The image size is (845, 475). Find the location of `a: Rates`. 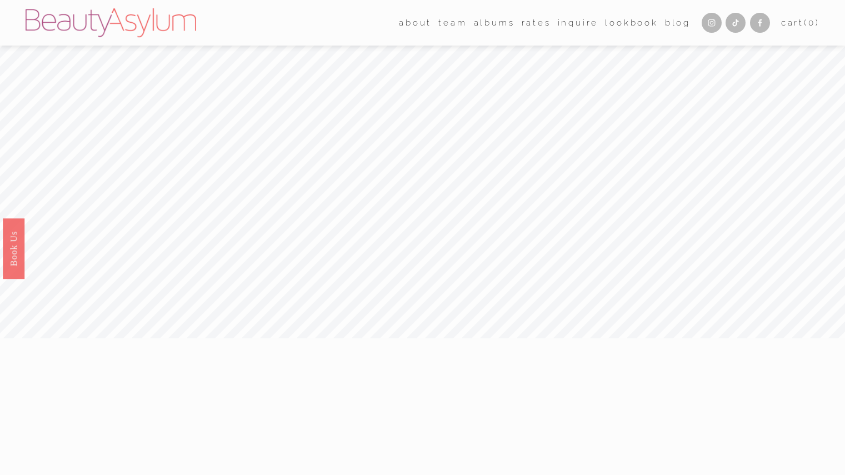

a: Rates is located at coordinates (536, 23).